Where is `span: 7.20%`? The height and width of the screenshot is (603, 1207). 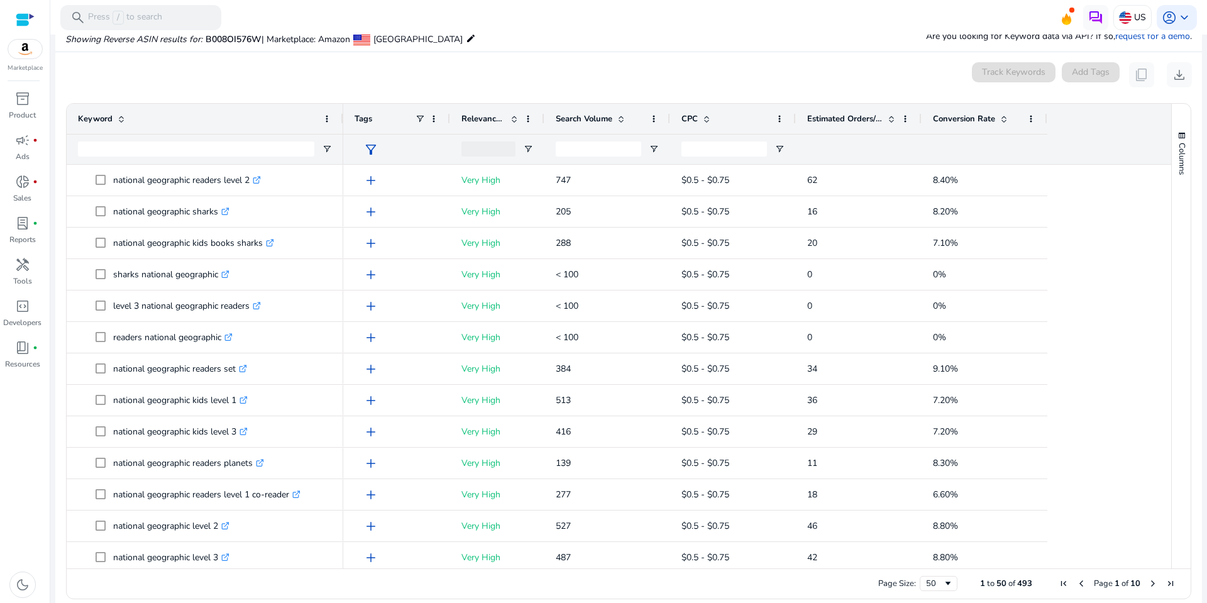
span: 7.20% is located at coordinates (945, 400).